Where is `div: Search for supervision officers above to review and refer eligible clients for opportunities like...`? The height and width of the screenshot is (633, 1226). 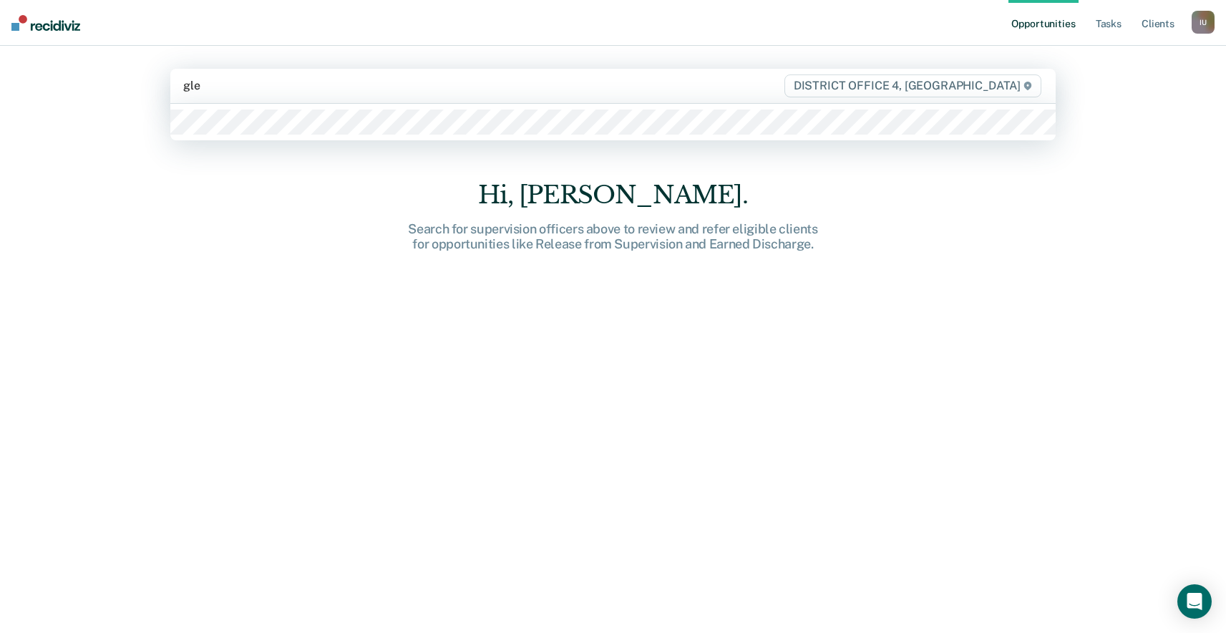
div: Search for supervision officers above to review and refer eligible clients for opportunities like... is located at coordinates (613, 236).